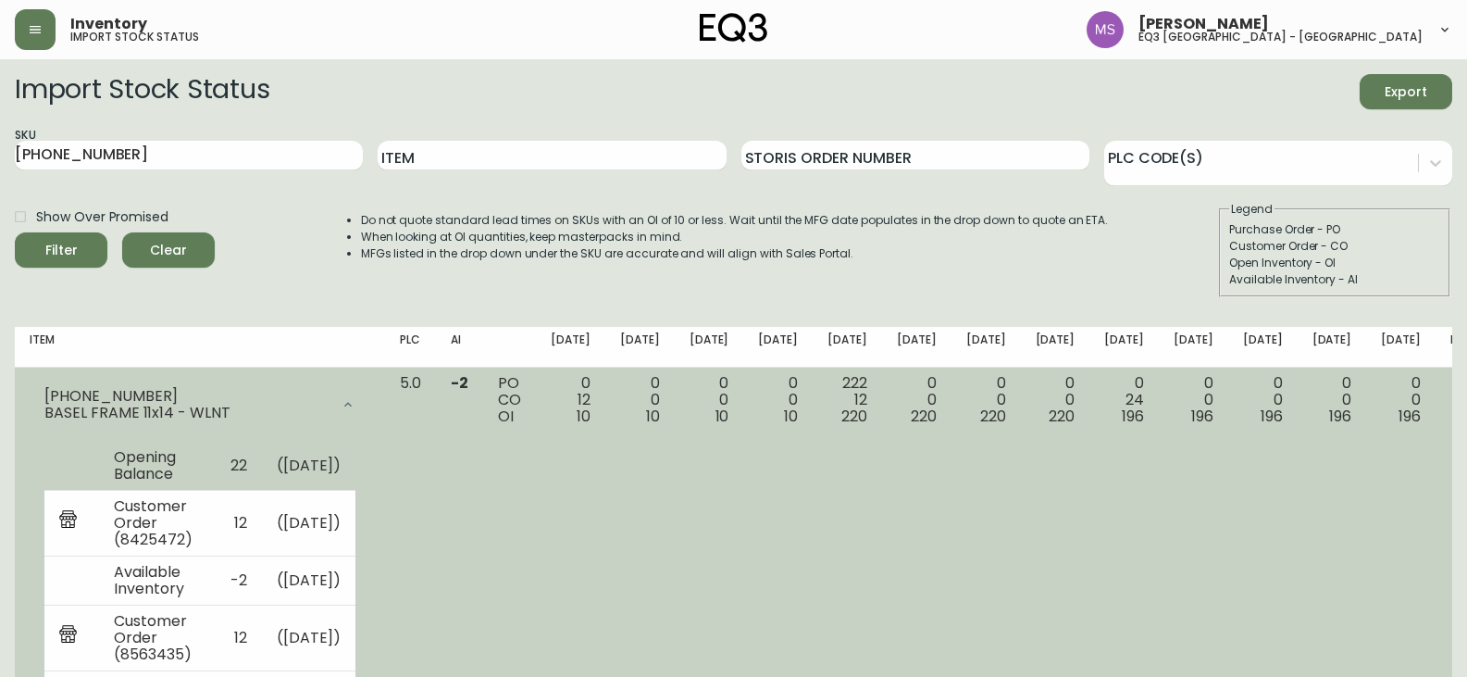 This screenshot has height=677, width=1467. I want to click on div: 0 12, so click(570, 400).